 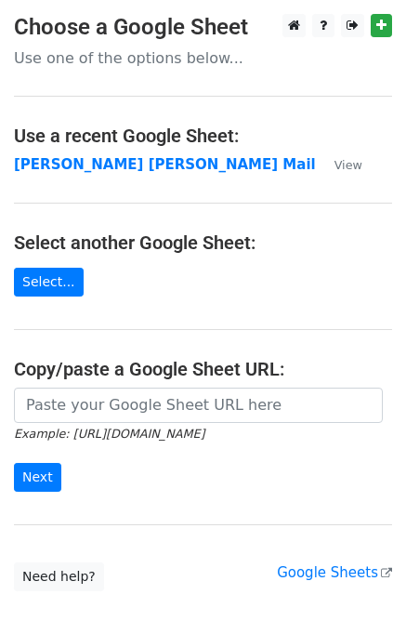 I want to click on a: Select..., so click(x=48, y=282).